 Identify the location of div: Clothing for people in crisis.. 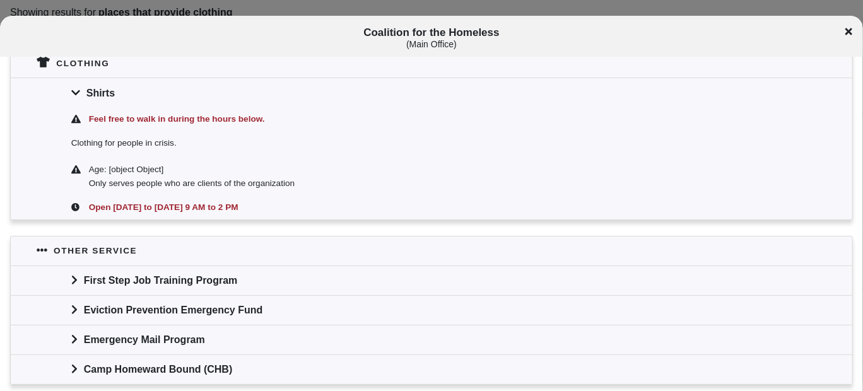
(431, 144).